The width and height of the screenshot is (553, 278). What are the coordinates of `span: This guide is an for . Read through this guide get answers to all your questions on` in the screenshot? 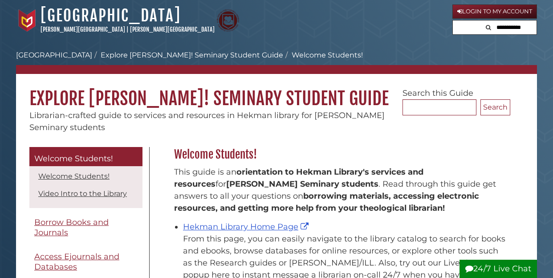 It's located at (335, 190).